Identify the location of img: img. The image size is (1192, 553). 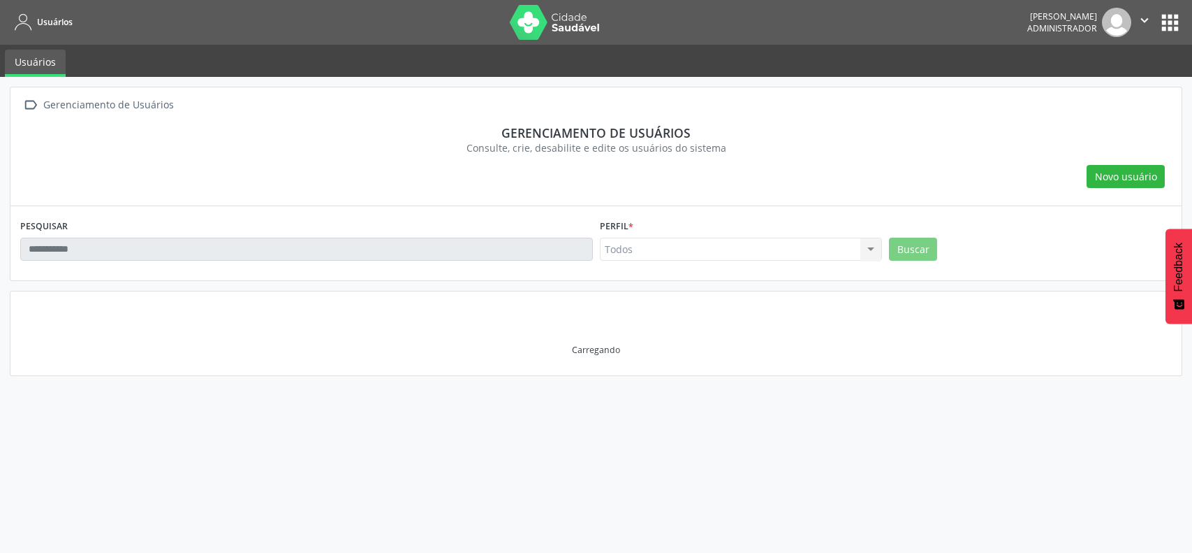
(1117, 22).